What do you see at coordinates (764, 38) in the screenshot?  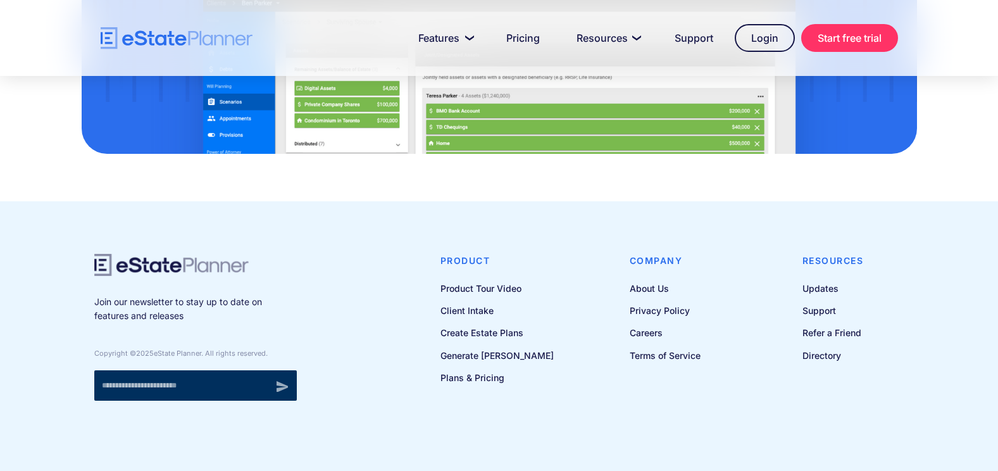 I see `a: Login` at bounding box center [764, 38].